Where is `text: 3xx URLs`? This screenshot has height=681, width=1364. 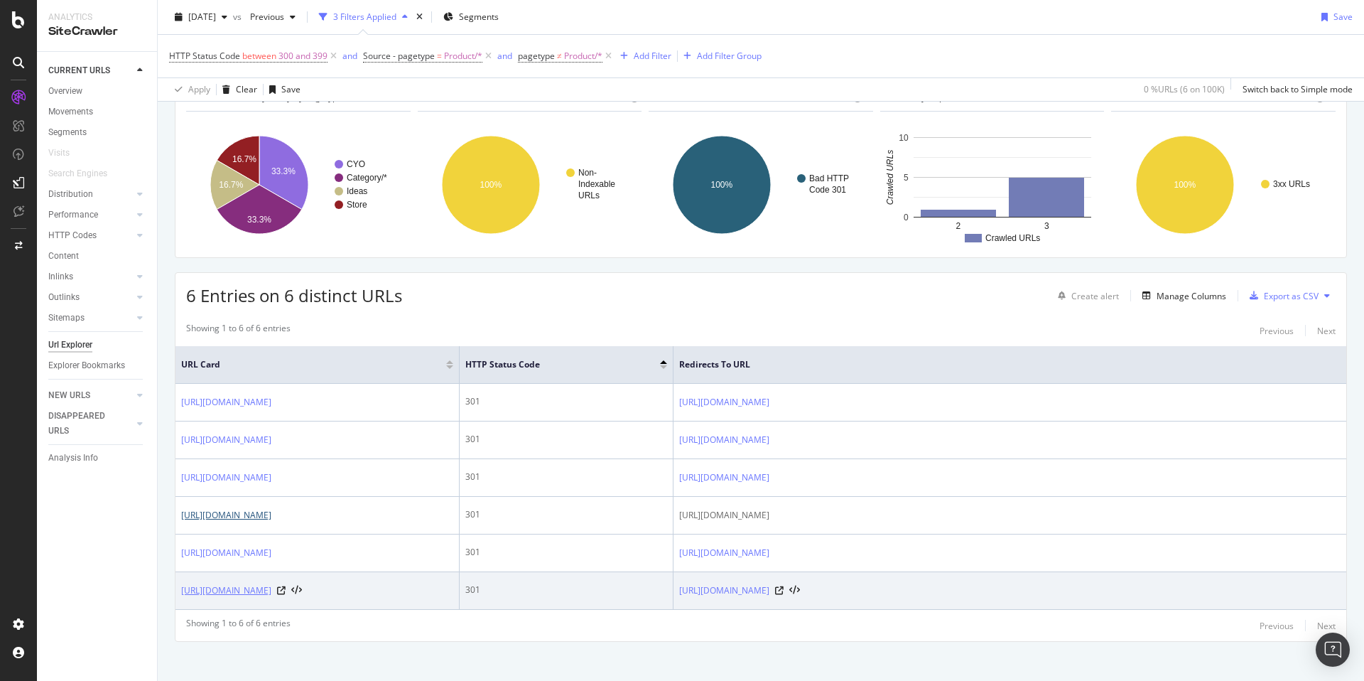
text: 3xx URLs is located at coordinates (1291, 184).